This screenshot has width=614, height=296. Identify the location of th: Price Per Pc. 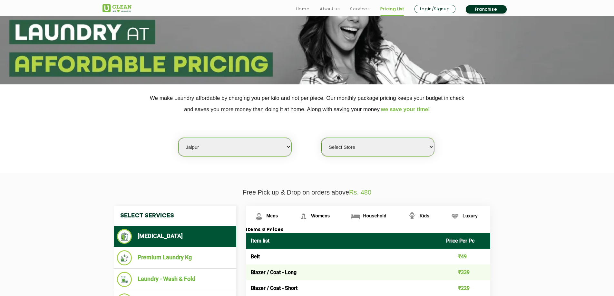
(466, 241).